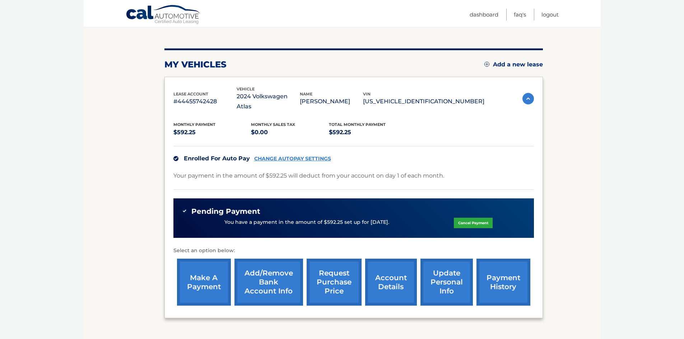  Describe the element at coordinates (191, 94) in the screenshot. I see `span: lease account` at that location.